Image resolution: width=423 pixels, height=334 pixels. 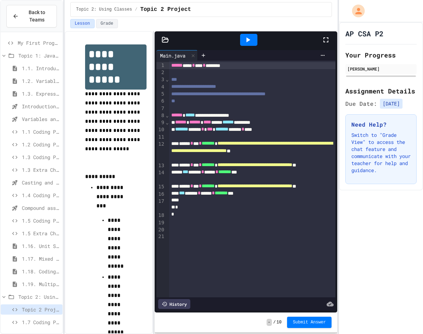 What do you see at coordinates (309, 323) in the screenshot?
I see `button: Submit Answer` at bounding box center [309, 323].